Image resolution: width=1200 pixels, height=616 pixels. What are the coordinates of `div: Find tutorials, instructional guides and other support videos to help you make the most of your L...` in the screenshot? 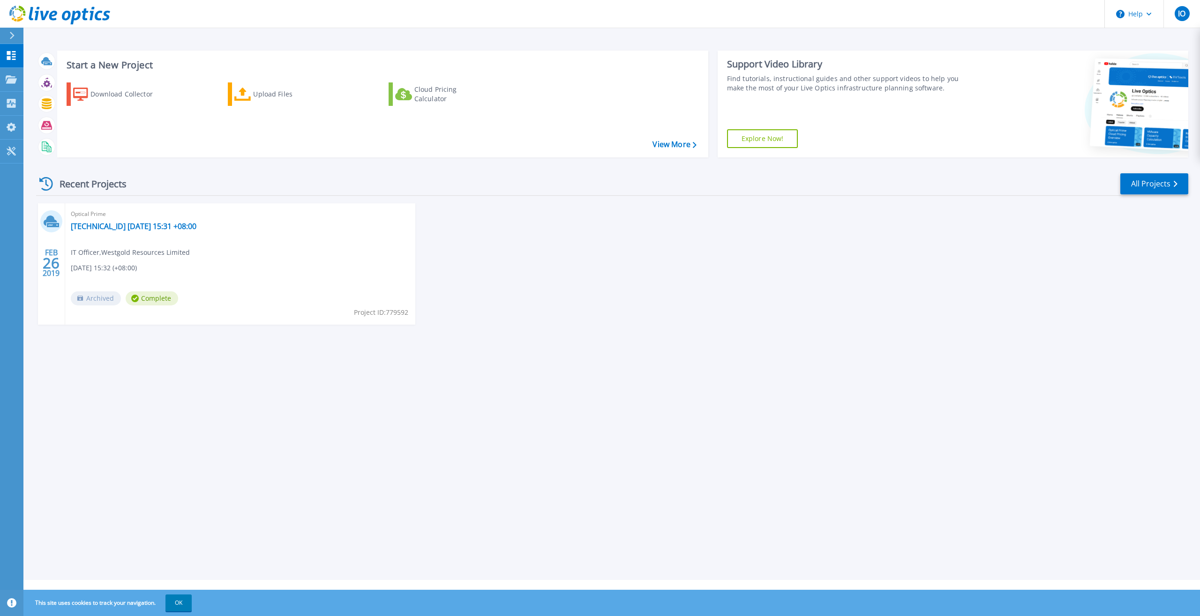 It's located at (848, 83).